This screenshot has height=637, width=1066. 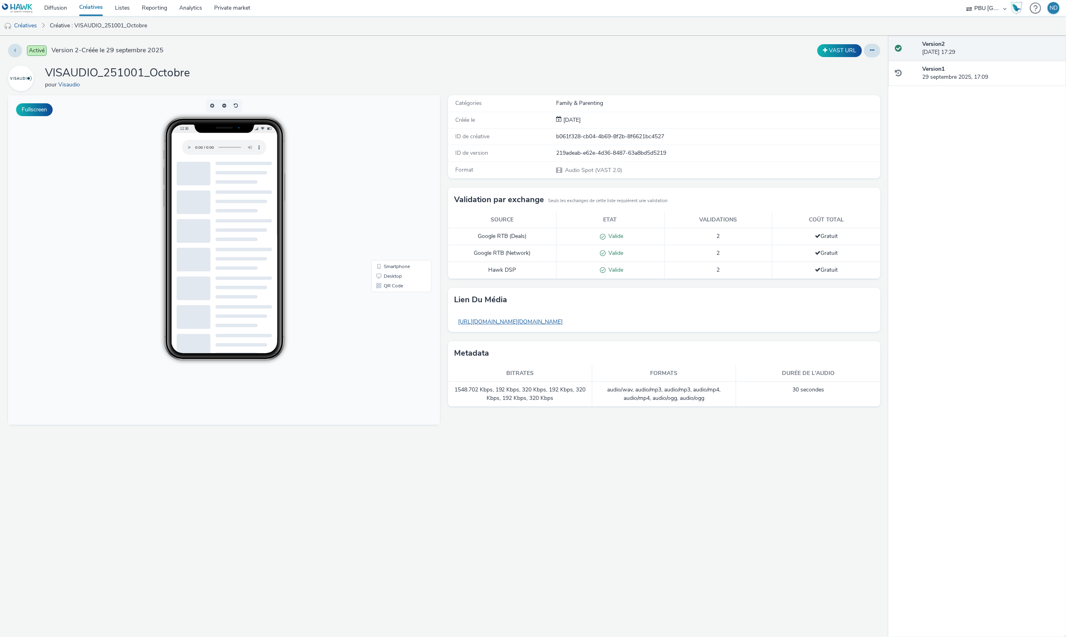 What do you see at coordinates (472, 136) in the screenshot?
I see `span: ID de créative` at bounding box center [472, 136].